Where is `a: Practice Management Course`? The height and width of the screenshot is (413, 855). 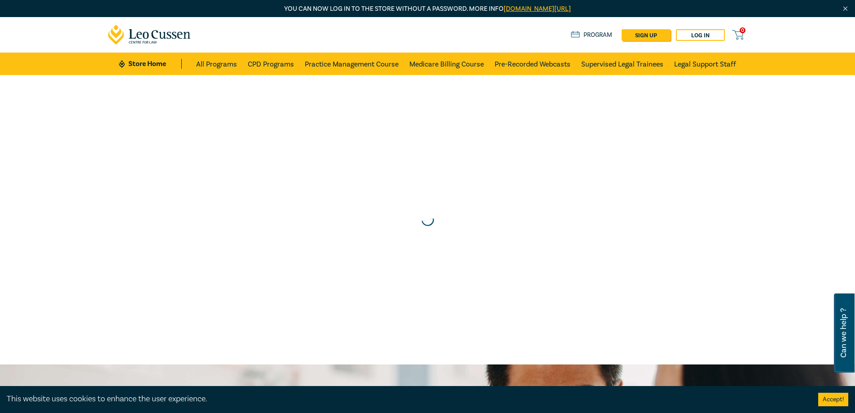
a: Practice Management Course is located at coordinates (352, 64).